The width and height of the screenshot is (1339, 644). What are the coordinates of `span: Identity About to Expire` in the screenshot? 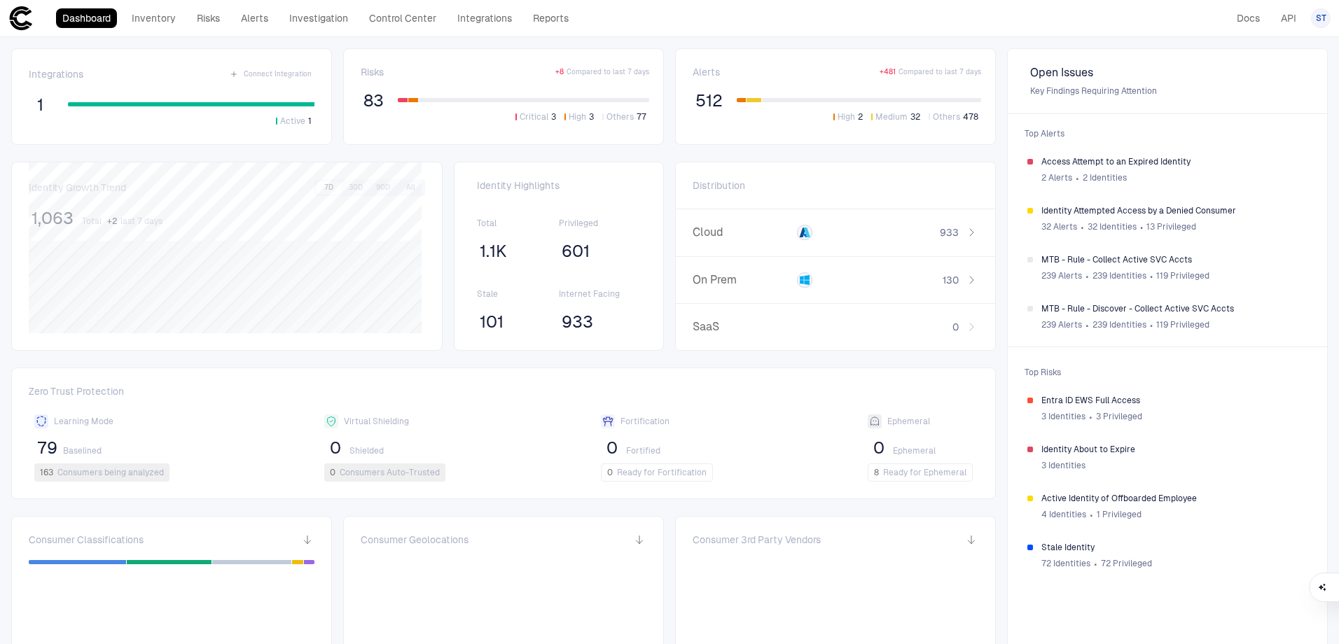 It's located at (1175, 450).